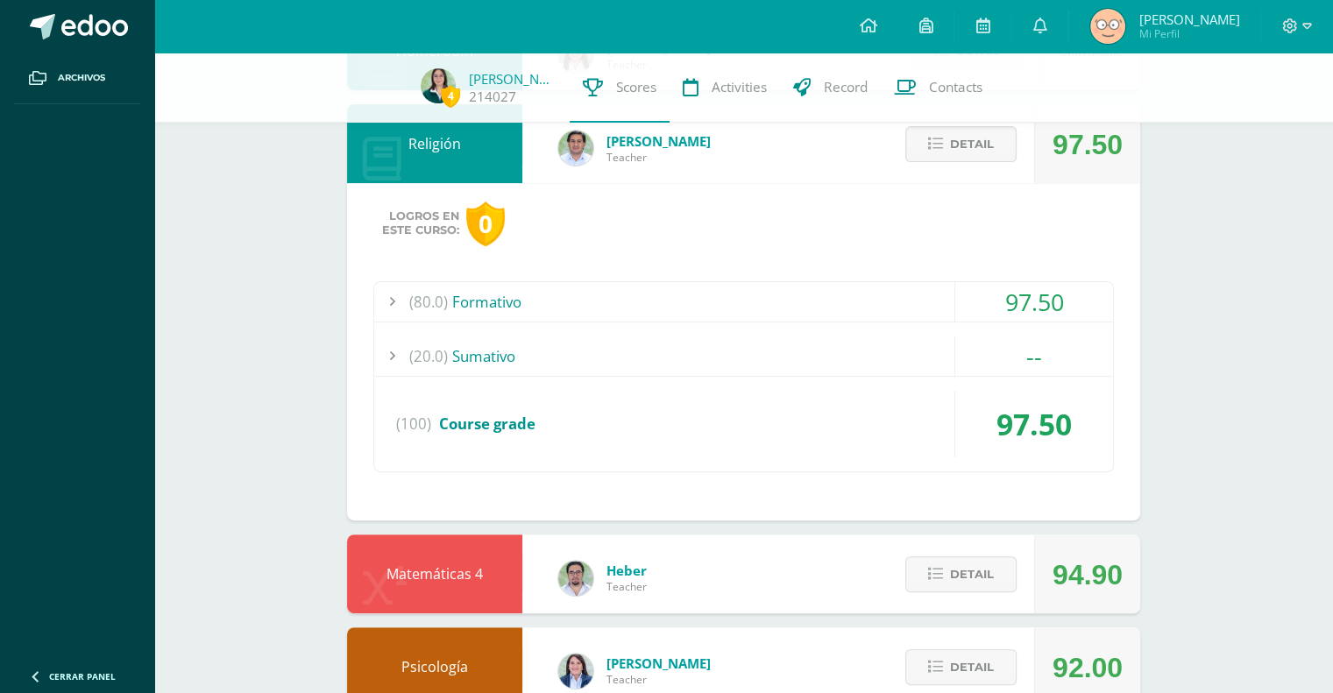  Describe the element at coordinates (82, 78) in the screenshot. I see `span: Archivos` at that location.